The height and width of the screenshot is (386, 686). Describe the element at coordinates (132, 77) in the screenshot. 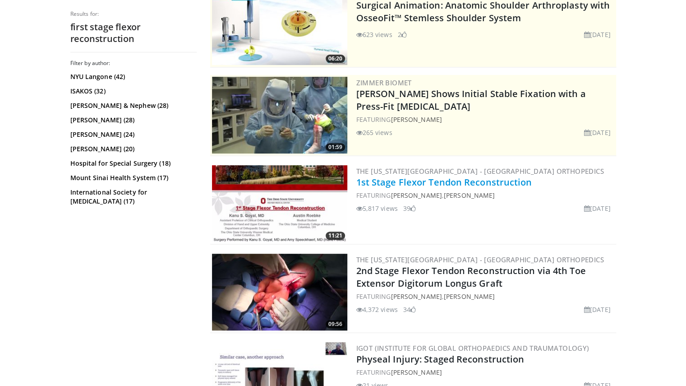

I see `a: NYU Langone (42)` at that location.